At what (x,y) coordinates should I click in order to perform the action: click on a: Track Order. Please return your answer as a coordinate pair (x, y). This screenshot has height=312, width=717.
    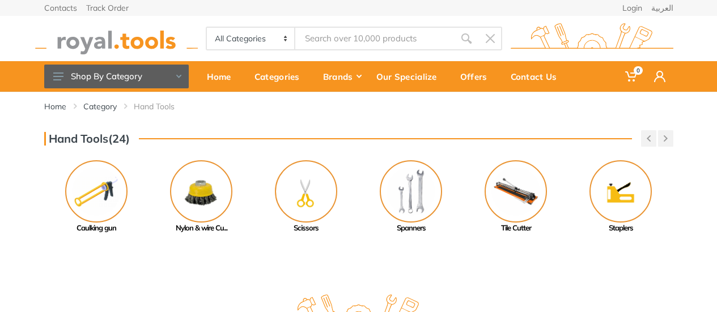
    Looking at the image, I should click on (107, 8).